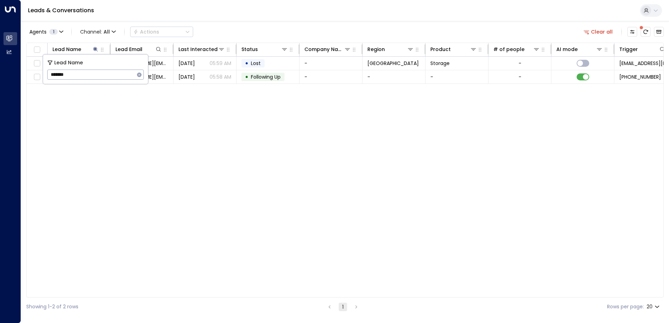 The image size is (669, 323). What do you see at coordinates (654, 307) in the screenshot?
I see `div: 20` at bounding box center [654, 307].